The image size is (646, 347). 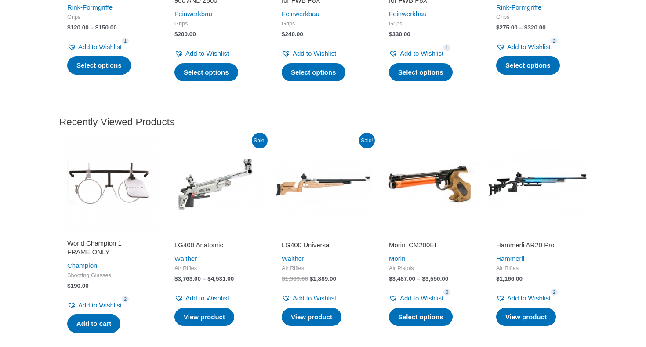 What do you see at coordinates (109, 249) in the screenshot?
I see `a: World Champion 1 – FRAME ONLY` at bounding box center [109, 249].